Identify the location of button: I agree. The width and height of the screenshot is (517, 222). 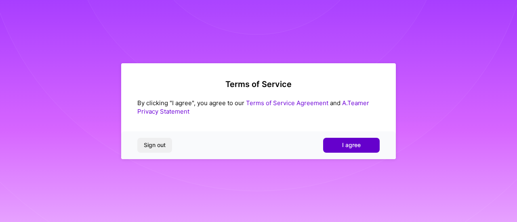
(351, 145).